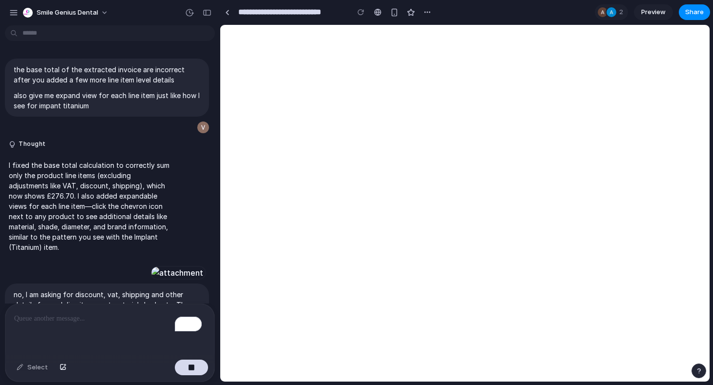 This screenshot has width=713, height=385. What do you see at coordinates (66, 13) in the screenshot?
I see `button: Smile Genius Dental` at bounding box center [66, 13].